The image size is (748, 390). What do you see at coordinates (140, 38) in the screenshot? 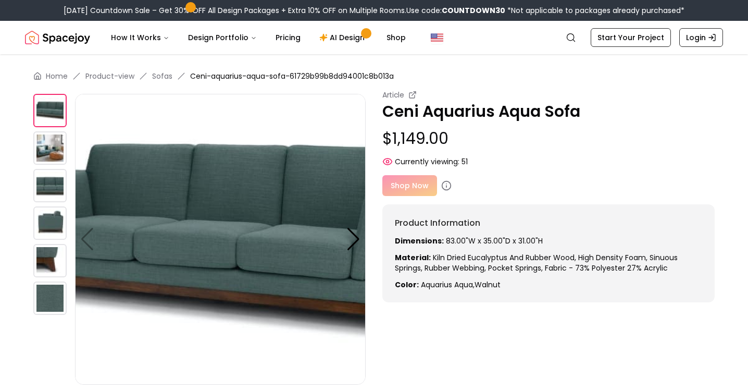
I see `button: How It Works` at bounding box center [140, 38].